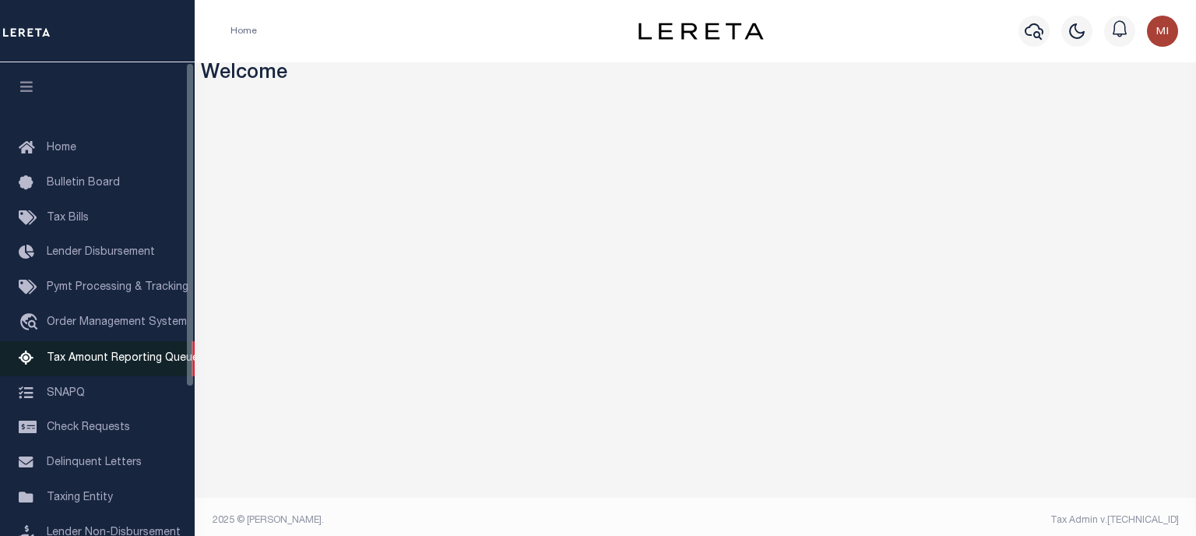  Describe the element at coordinates (118, 287) in the screenshot. I see `span: Pymt Processing & Tracking` at that location.